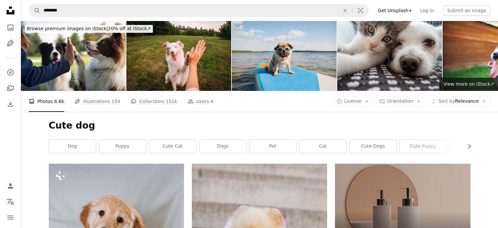 The width and height of the screenshot is (498, 228). What do you see at coordinates (400, 101) in the screenshot?
I see `button: Orientation` at bounding box center [400, 101].